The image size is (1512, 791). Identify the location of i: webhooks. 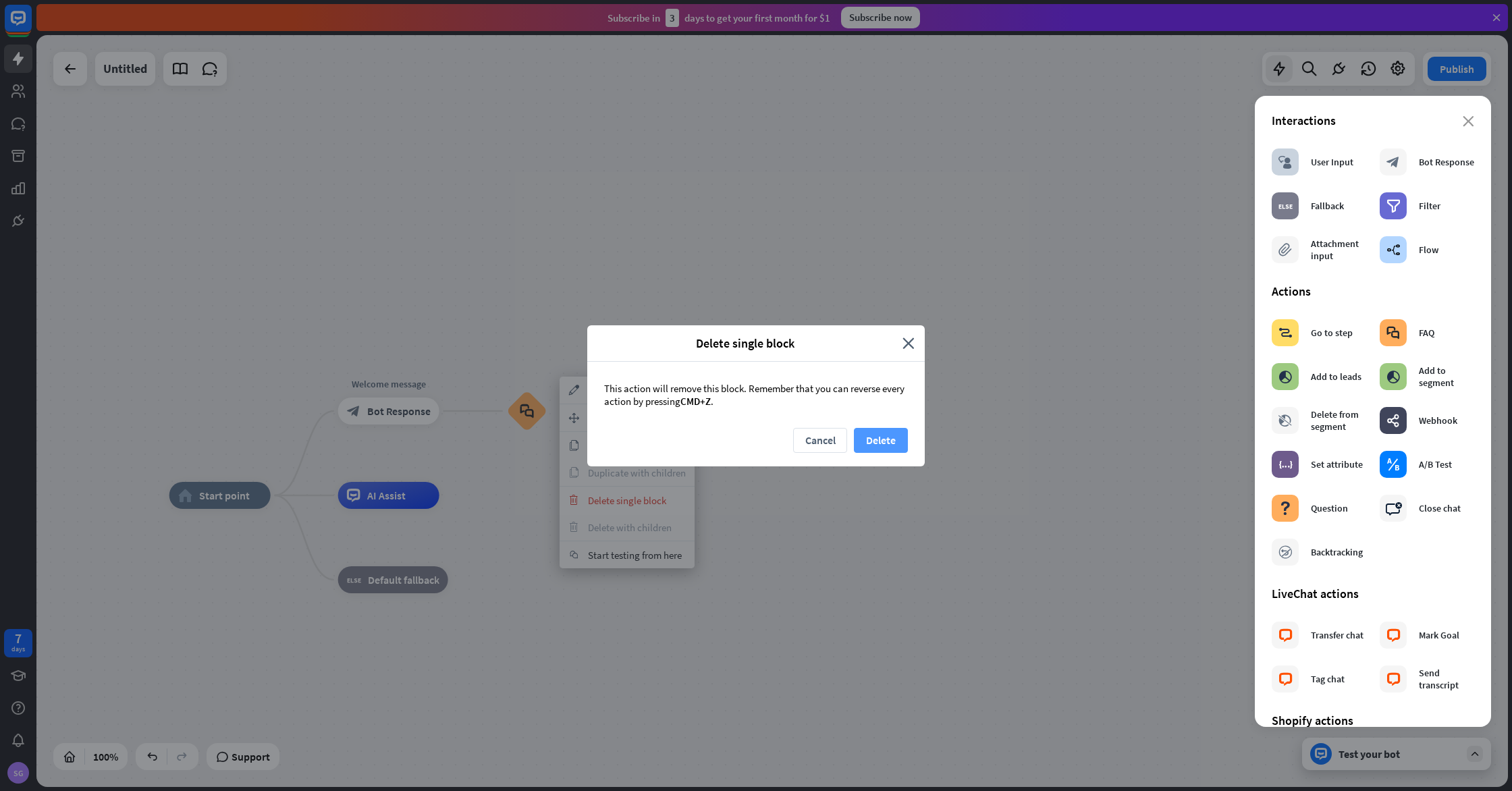
(1393, 421).